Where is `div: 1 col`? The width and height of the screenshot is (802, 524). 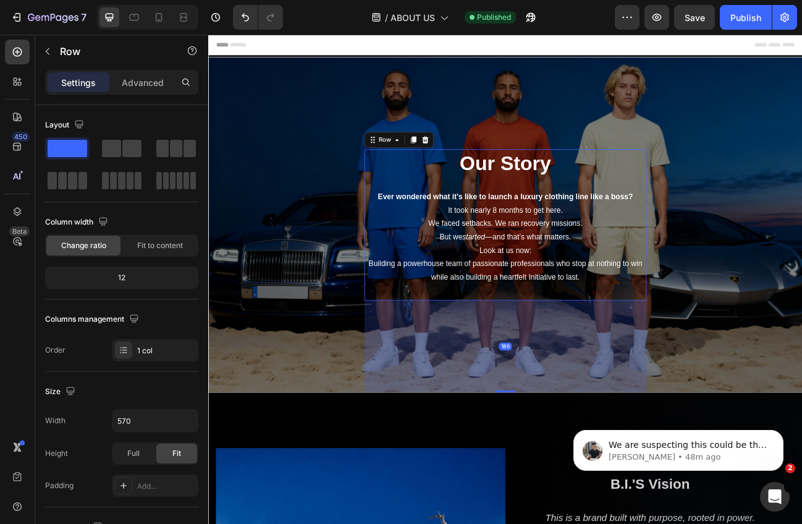
div: 1 col is located at coordinates (166, 350).